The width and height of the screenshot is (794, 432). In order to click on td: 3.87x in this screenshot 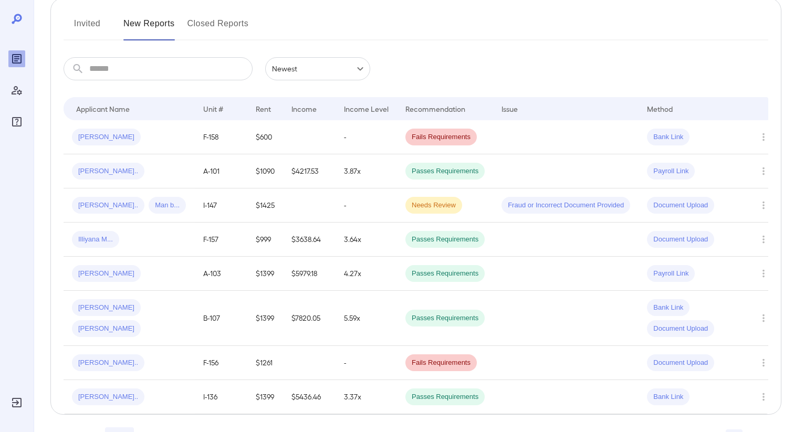, I will do `click(366, 171)`.